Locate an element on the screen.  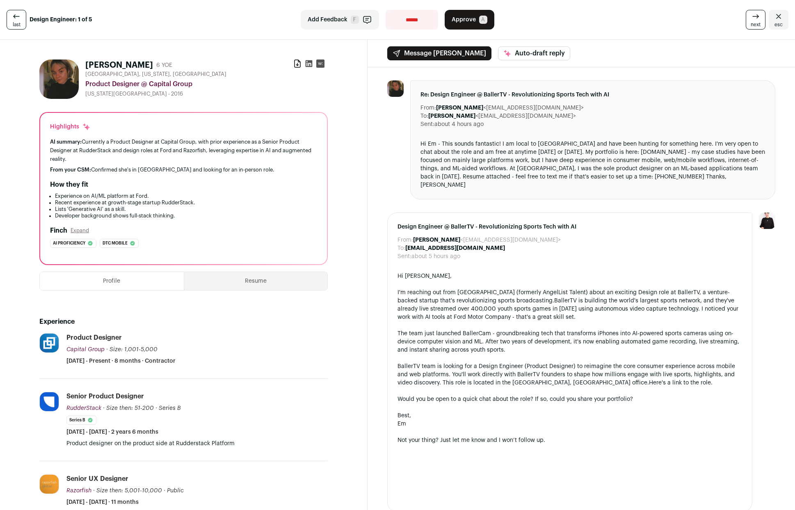
span: esc is located at coordinates (778, 25).